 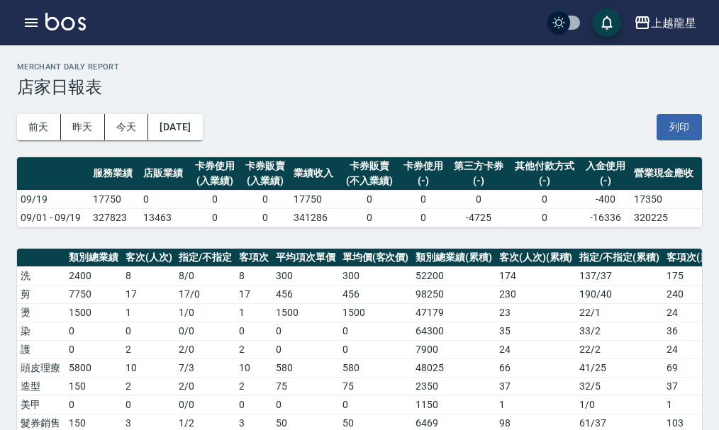 I want to click on td: 7 / 3, so click(x=205, y=368).